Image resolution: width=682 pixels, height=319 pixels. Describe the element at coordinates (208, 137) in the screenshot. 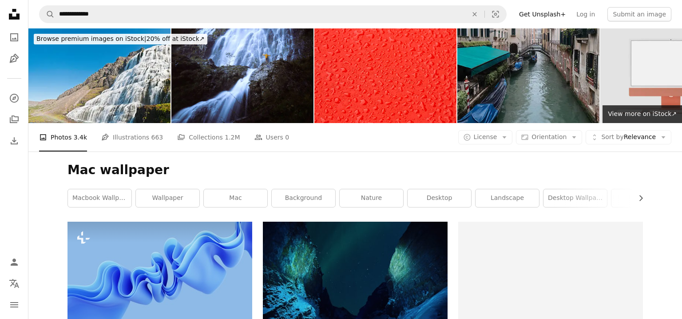

I see `a: Collections 1.2M` at that location.